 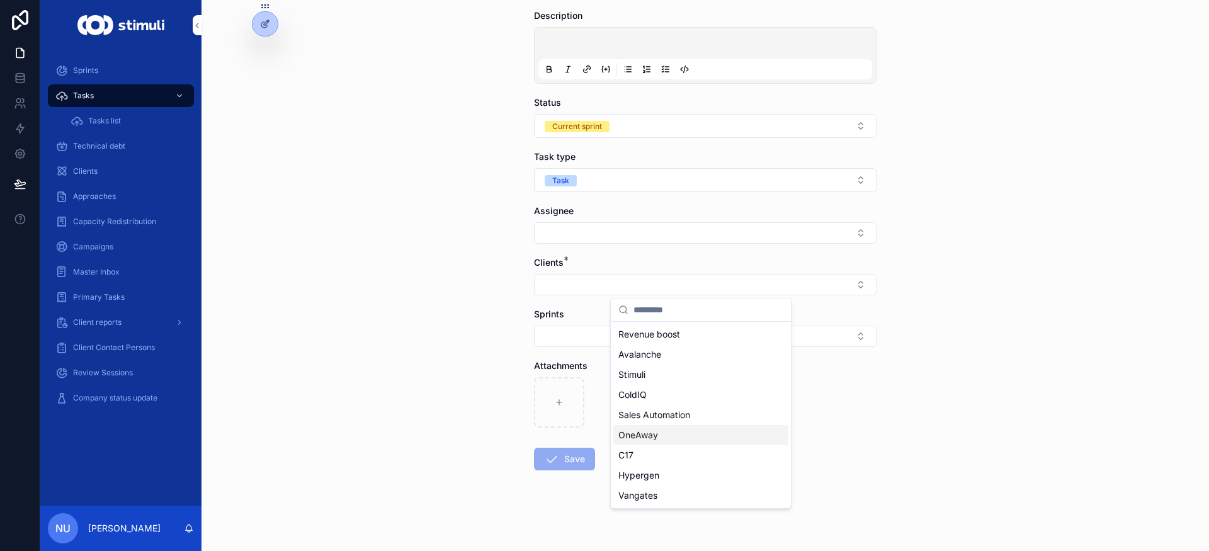 I want to click on span: Hypergen, so click(x=638, y=475).